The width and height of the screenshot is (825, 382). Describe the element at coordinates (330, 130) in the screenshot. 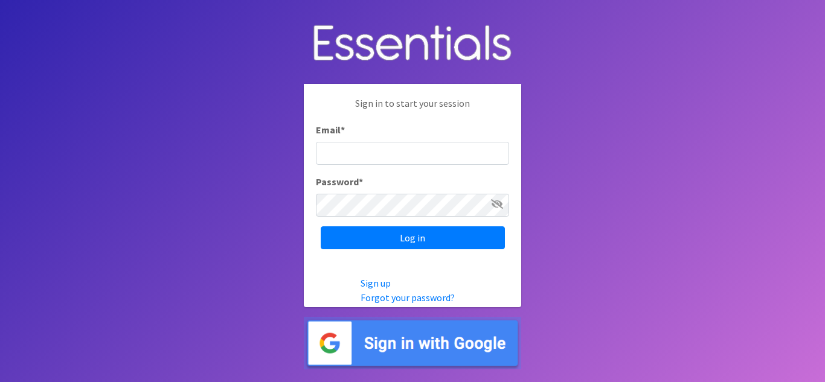

I see `label: Email` at that location.